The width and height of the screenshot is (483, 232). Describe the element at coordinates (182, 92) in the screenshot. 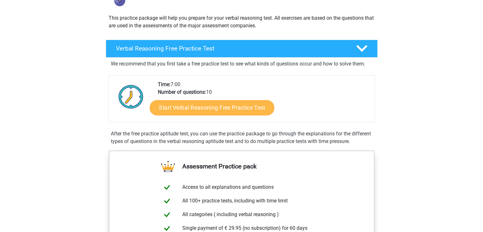

I see `b: Number of questions:` at that location.